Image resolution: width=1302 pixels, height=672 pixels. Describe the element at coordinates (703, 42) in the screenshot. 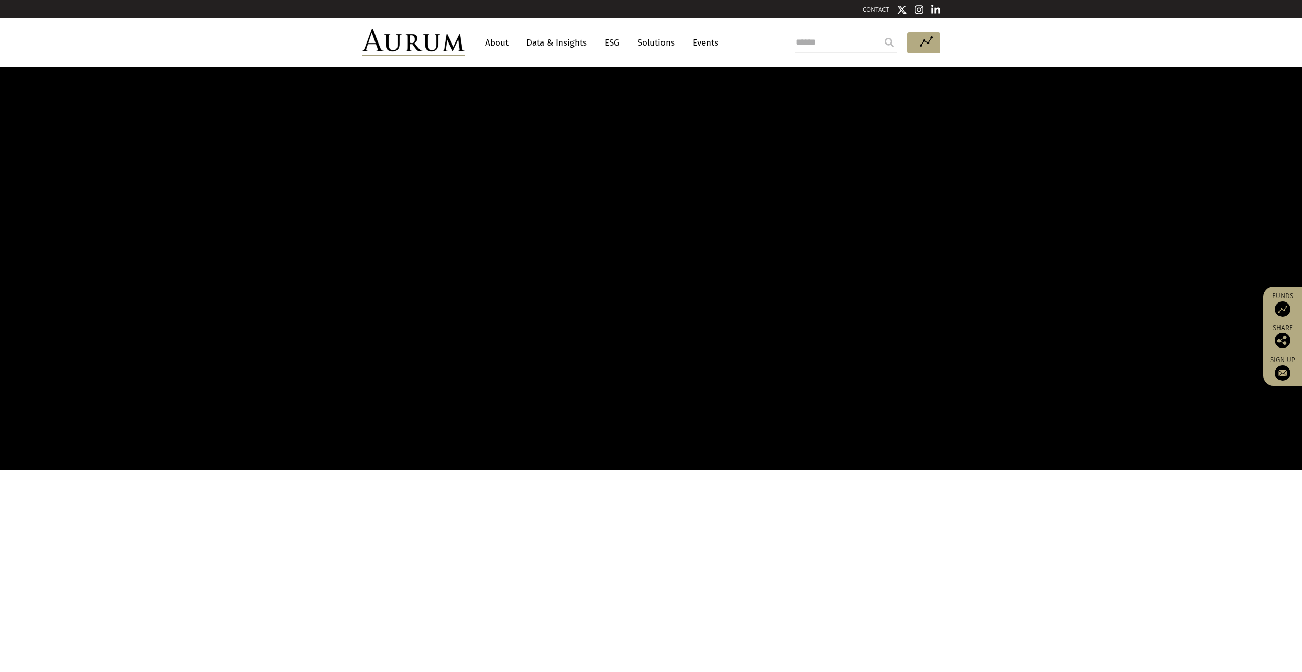

I see `a: Events` at that location.